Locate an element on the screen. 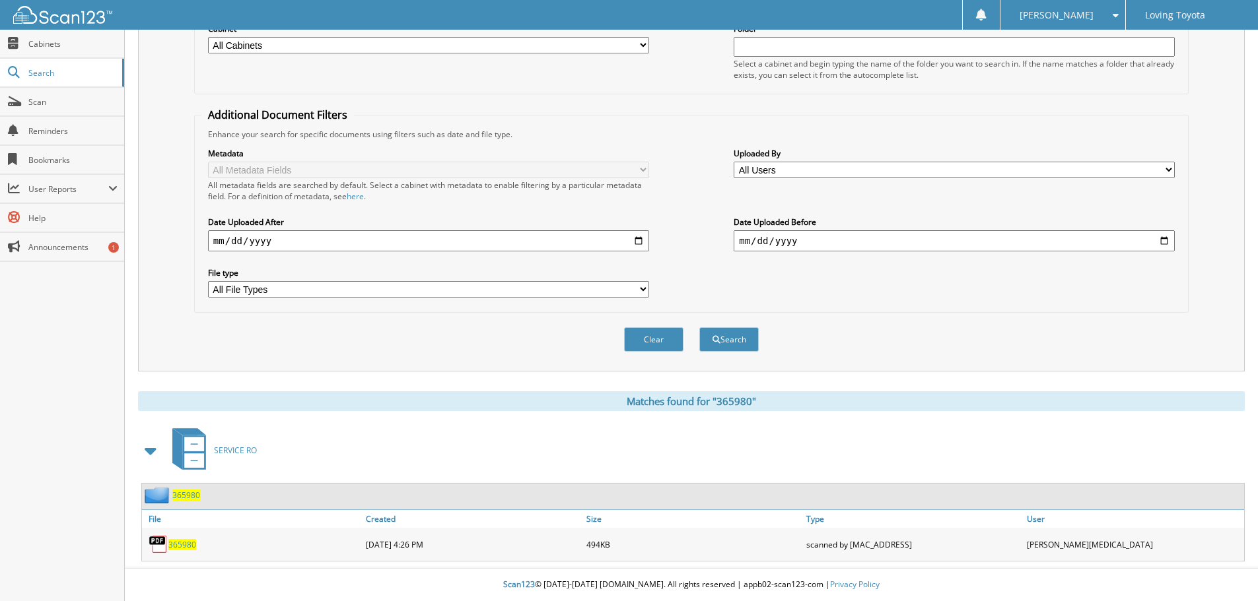 This screenshot has width=1258, height=601. input: end is located at coordinates (954, 241).